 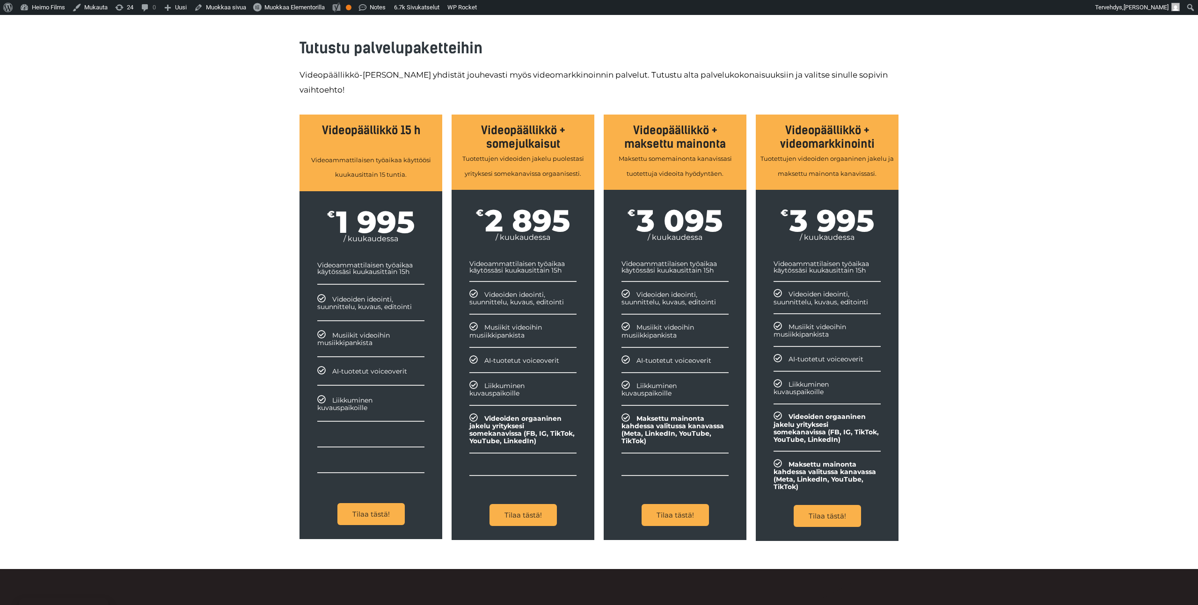 What do you see at coordinates (599, 48) in the screenshot?
I see `h3: Tutustu palvelupaketteihin` at bounding box center [599, 48].